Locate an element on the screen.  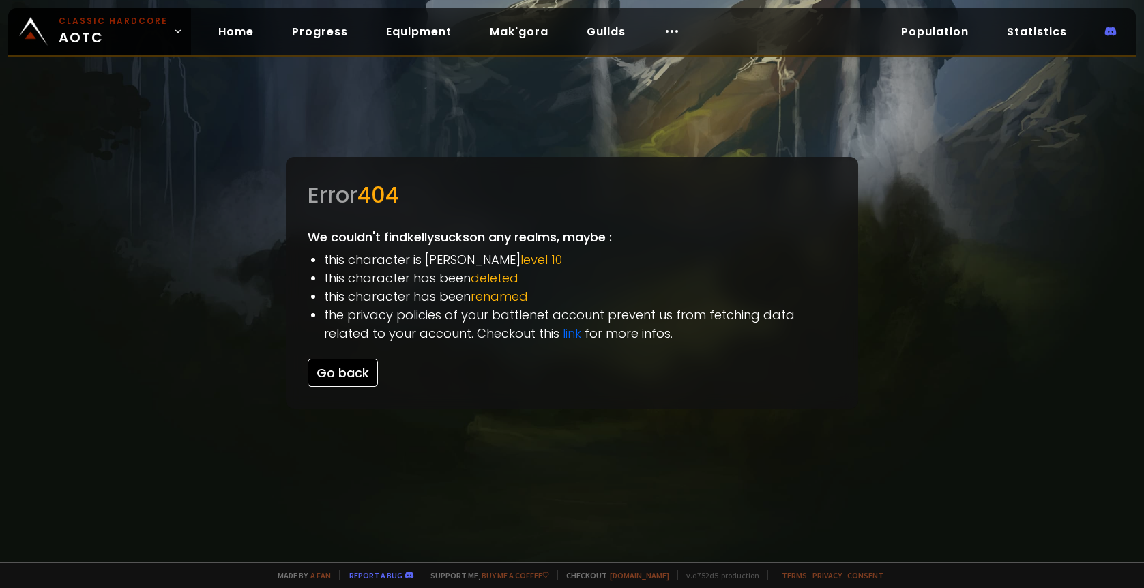
span: Checkout is located at coordinates (613, 575).